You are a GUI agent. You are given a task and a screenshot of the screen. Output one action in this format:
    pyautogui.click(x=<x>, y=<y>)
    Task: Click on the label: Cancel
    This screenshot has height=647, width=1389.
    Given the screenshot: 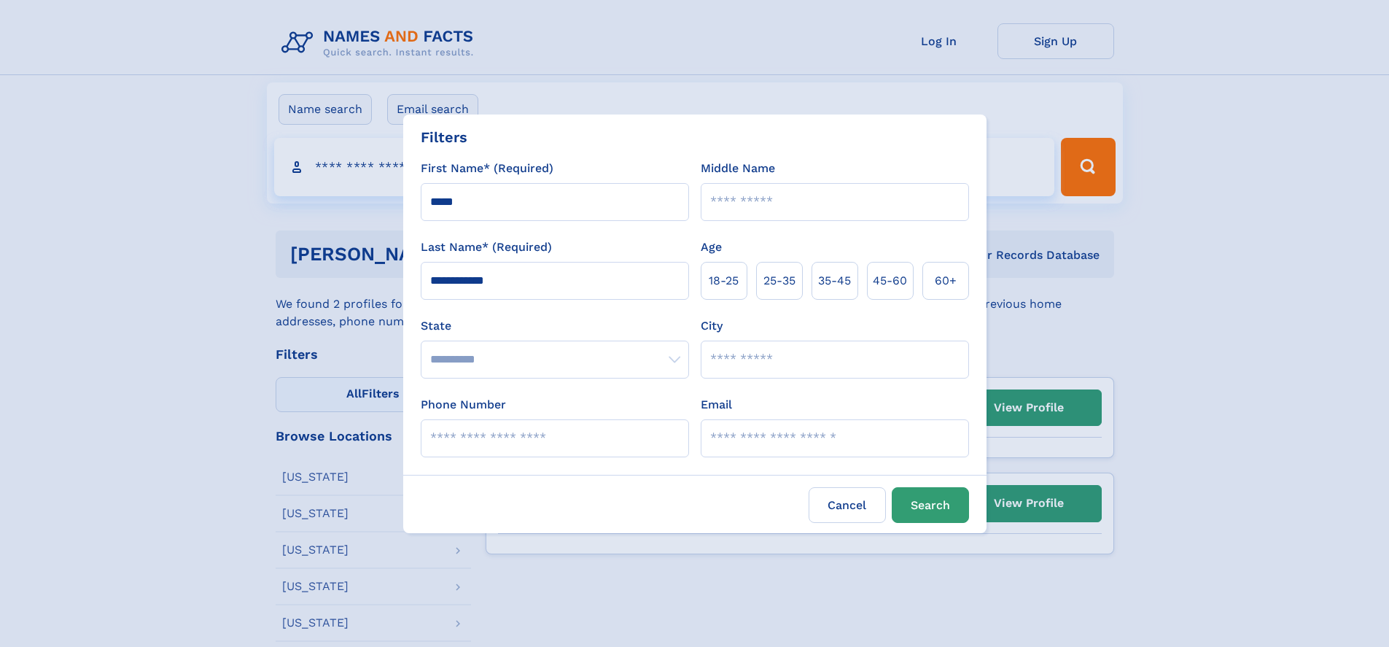 What is the action you would take?
    pyautogui.click(x=847, y=505)
    